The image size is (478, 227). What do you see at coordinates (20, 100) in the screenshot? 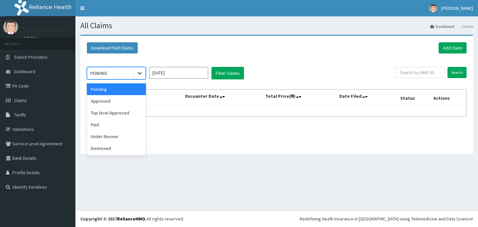
I see `span: Claims` at bounding box center [20, 100].